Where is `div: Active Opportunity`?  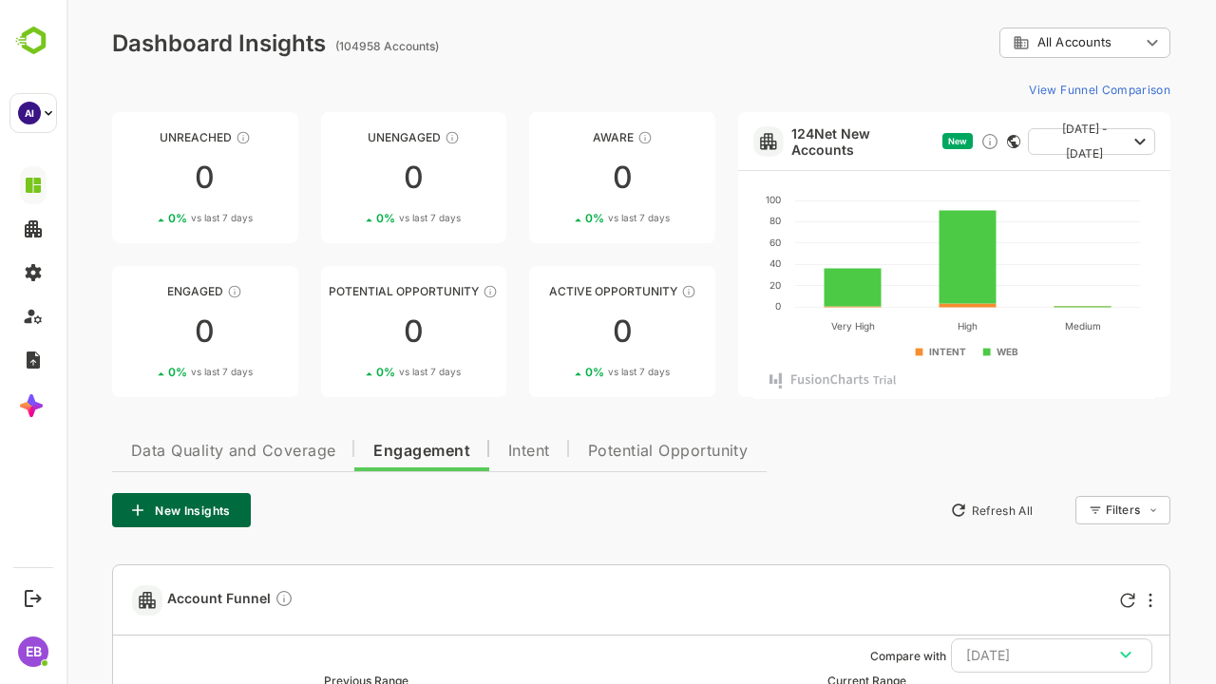
div: Active Opportunity is located at coordinates (556, 291).